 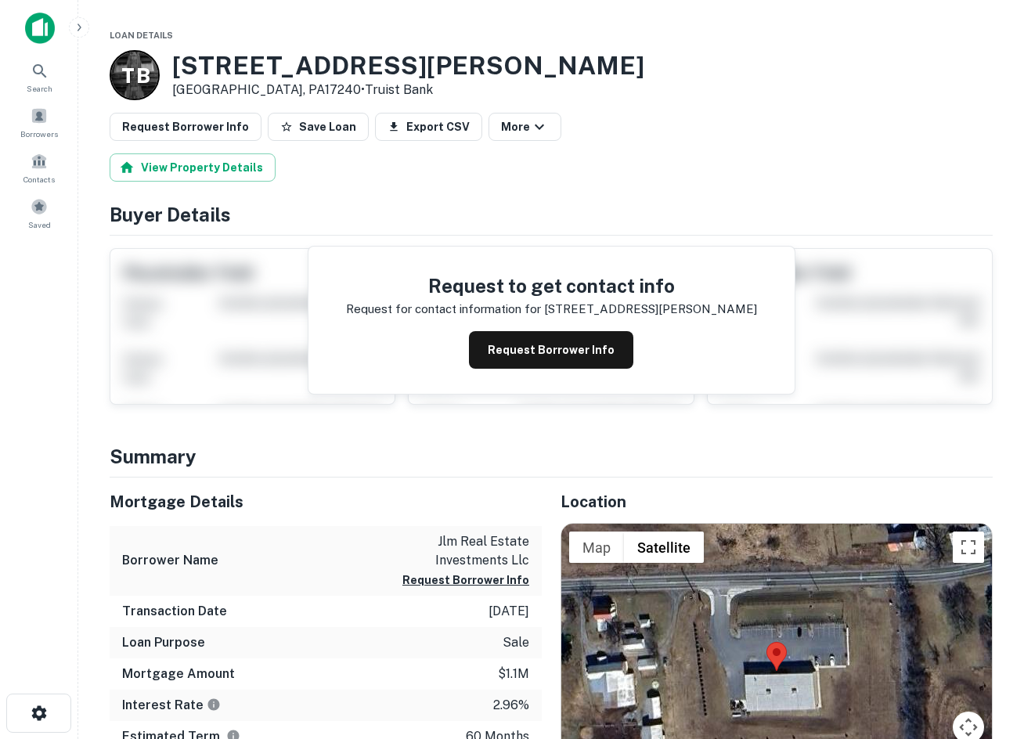 What do you see at coordinates (193, 167) in the screenshot?
I see `button: View Property Details` at bounding box center [193, 167].